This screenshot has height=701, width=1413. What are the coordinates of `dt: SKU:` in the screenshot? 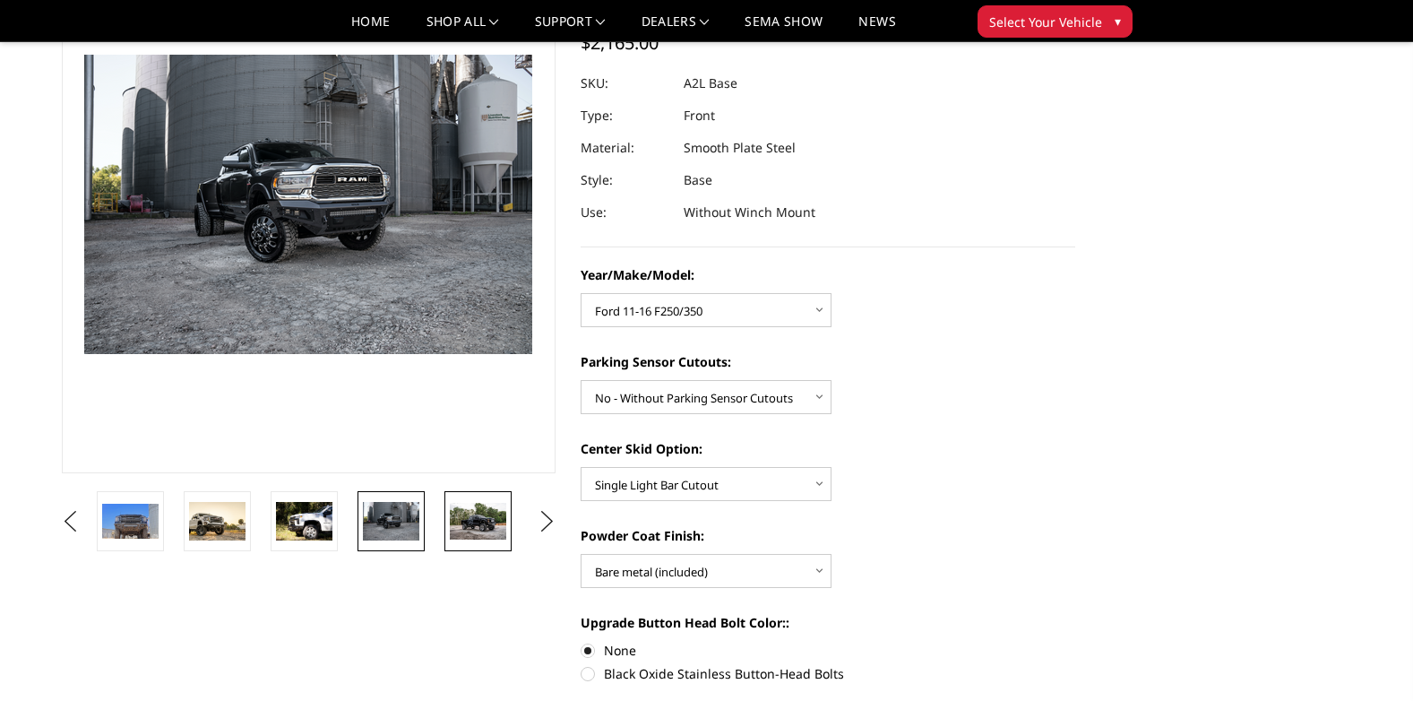 It's located at (625, 83).